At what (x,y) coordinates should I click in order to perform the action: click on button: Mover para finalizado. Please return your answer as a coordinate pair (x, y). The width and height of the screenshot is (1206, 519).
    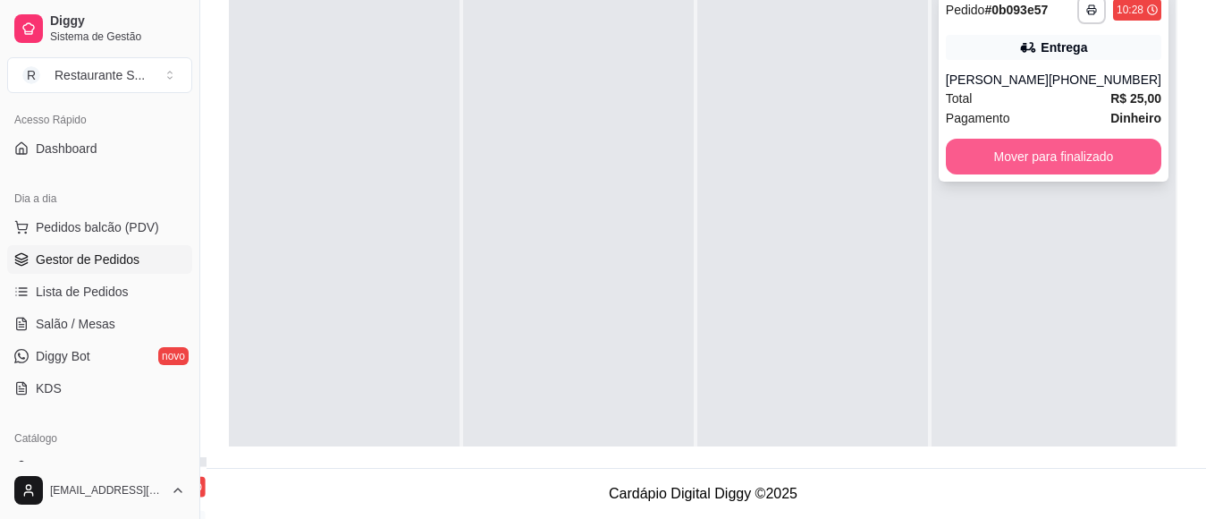
    Looking at the image, I should click on (1053, 156).